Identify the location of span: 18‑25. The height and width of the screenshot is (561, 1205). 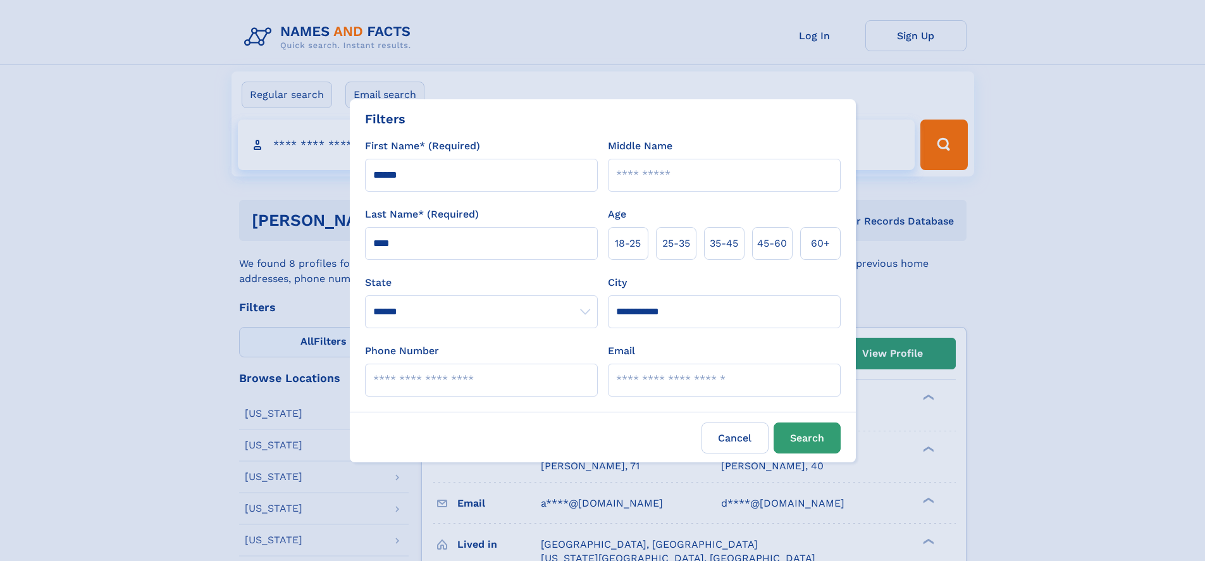
(627, 243).